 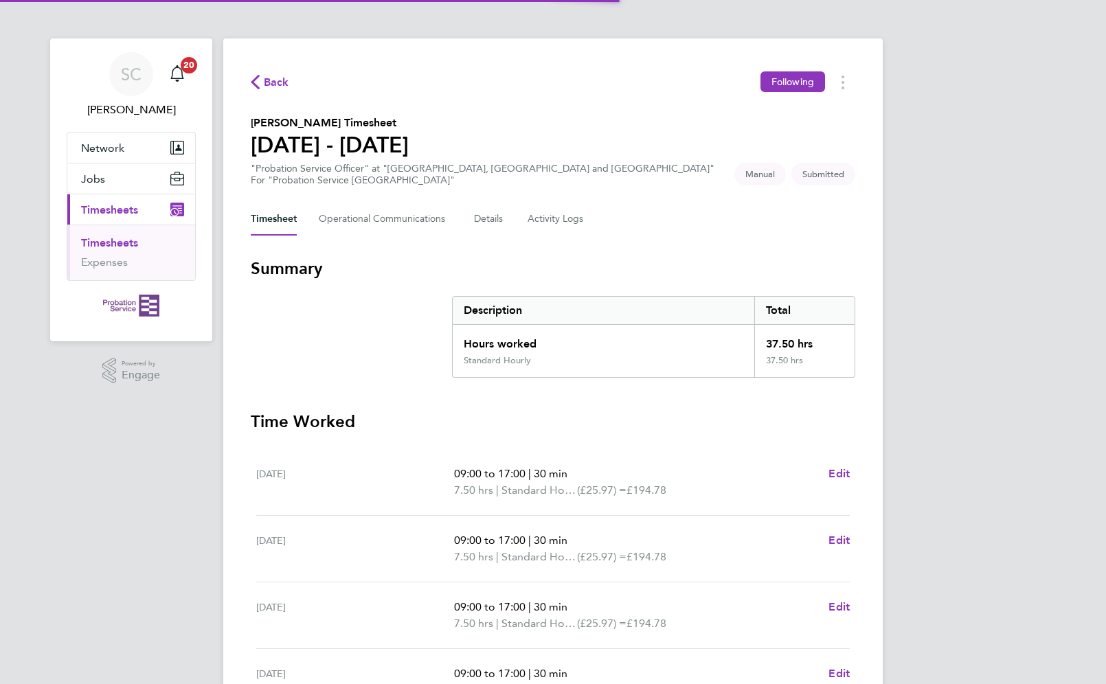 I want to click on button: Back, so click(x=270, y=82).